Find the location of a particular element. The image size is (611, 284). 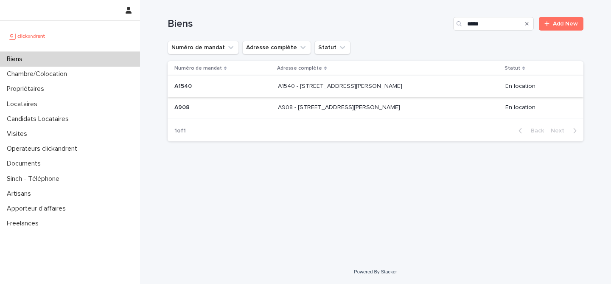

img: UCB0brd3T0yccxBKYDjQ is located at coordinates (27, 36).